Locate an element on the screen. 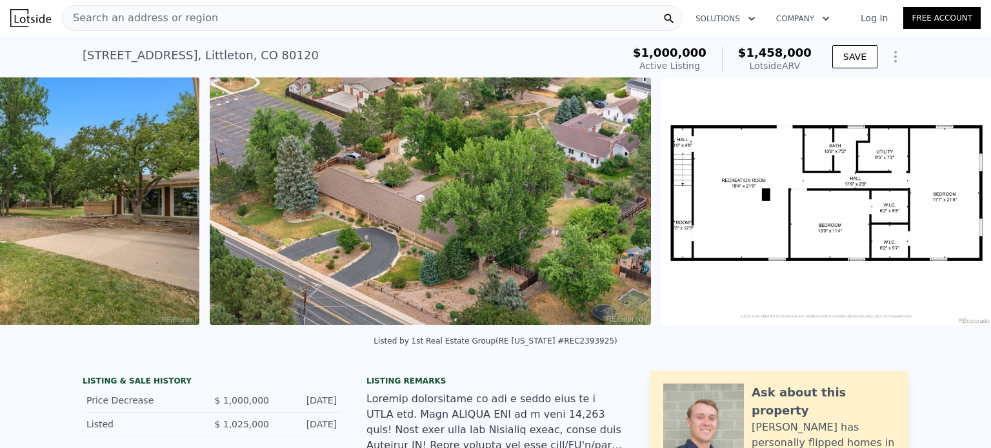  button: Solutions is located at coordinates (725, 19).